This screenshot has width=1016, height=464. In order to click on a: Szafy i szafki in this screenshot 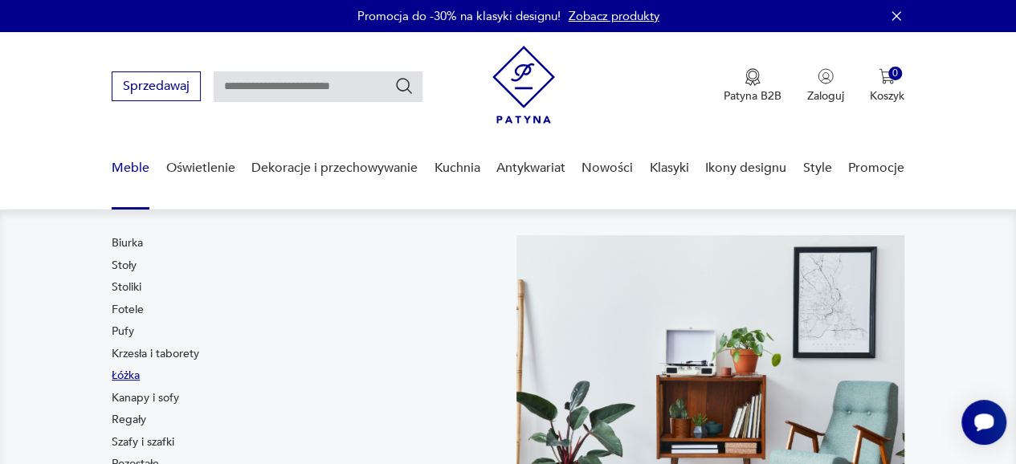, I will do `click(143, 443)`.